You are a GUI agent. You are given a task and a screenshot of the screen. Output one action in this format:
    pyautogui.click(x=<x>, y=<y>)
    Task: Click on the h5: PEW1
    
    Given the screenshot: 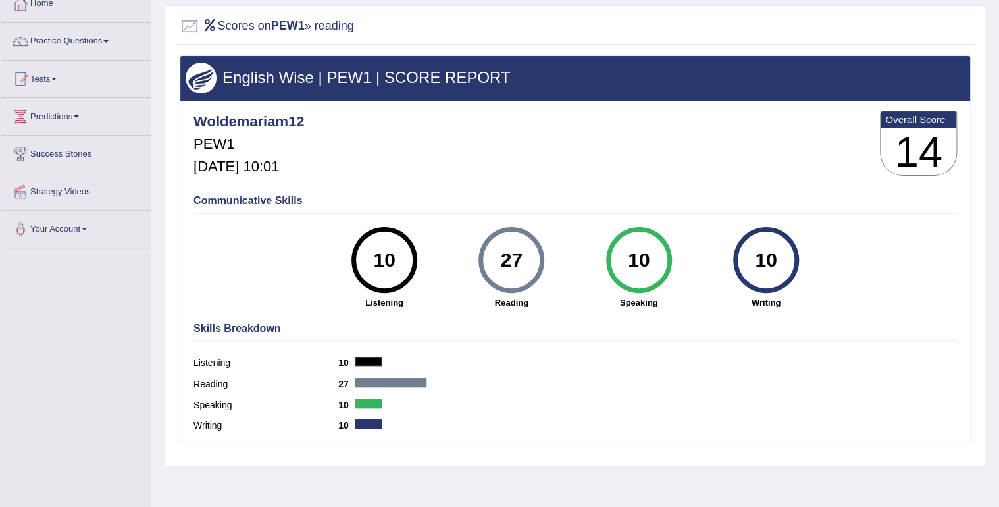 What is the action you would take?
    pyautogui.click(x=249, y=144)
    